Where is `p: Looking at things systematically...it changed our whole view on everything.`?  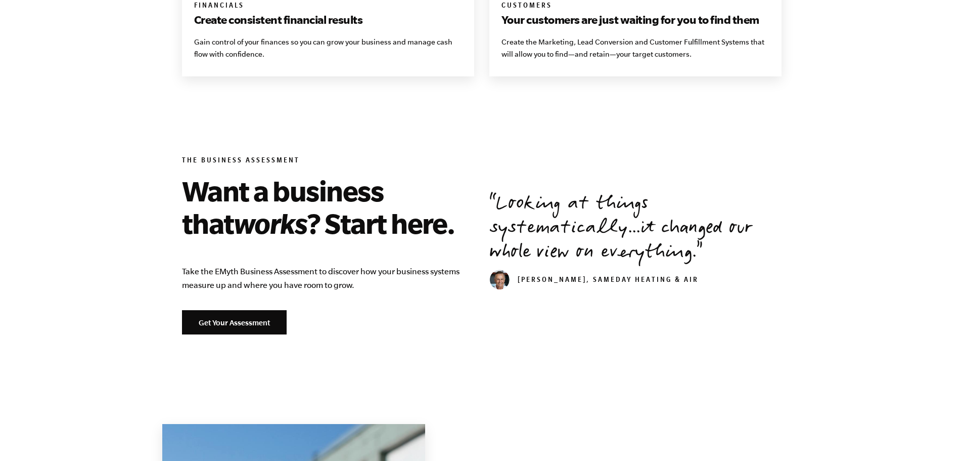
p: Looking at things systematically...it changed our whole view on everything. is located at coordinates (636, 229).